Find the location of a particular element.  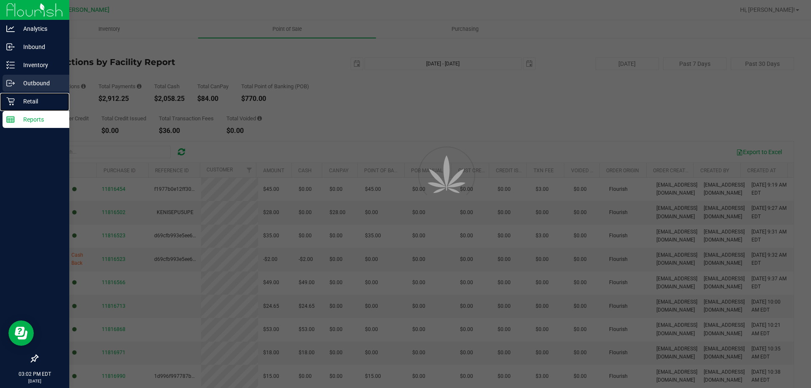

p: Retail is located at coordinates (40, 101).